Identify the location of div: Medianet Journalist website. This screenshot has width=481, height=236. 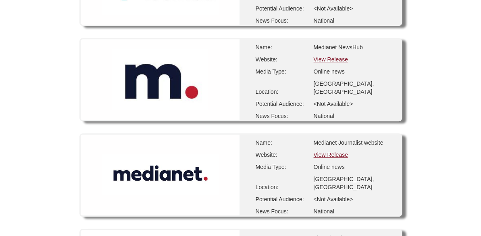
(354, 142).